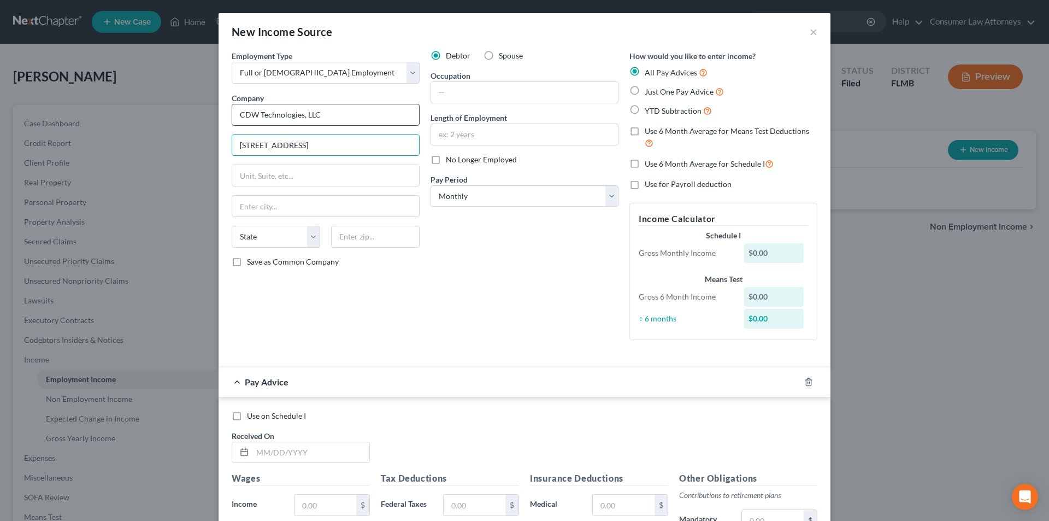  What do you see at coordinates (723, 218) in the screenshot?
I see `h5: Income Calculator` at bounding box center [723, 218].